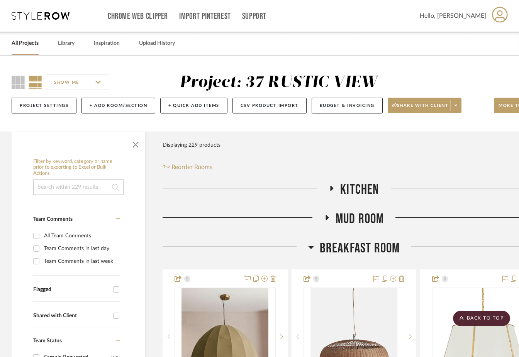  I want to click on scroll-to-top-button: BACK TO TOP, so click(481, 318).